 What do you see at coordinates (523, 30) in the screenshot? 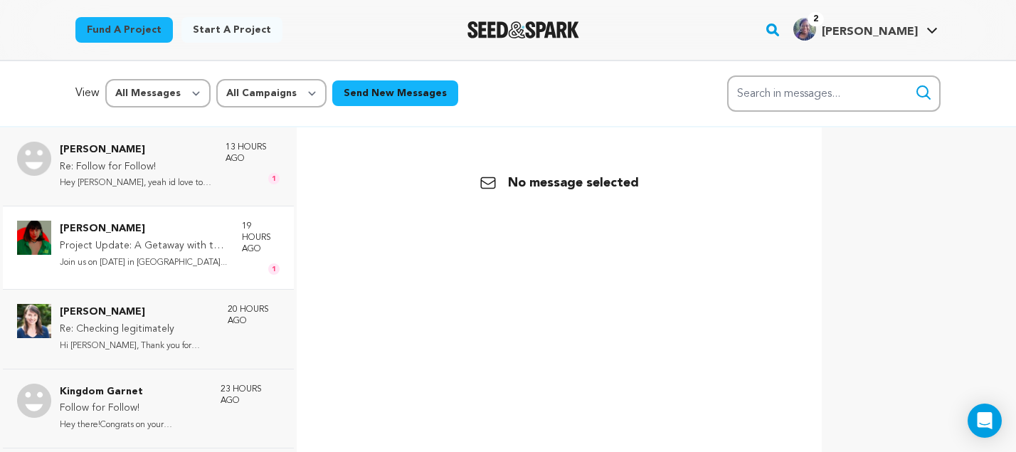
I see `img: Seed&Spark Logo Dark Mode` at bounding box center [523, 30].